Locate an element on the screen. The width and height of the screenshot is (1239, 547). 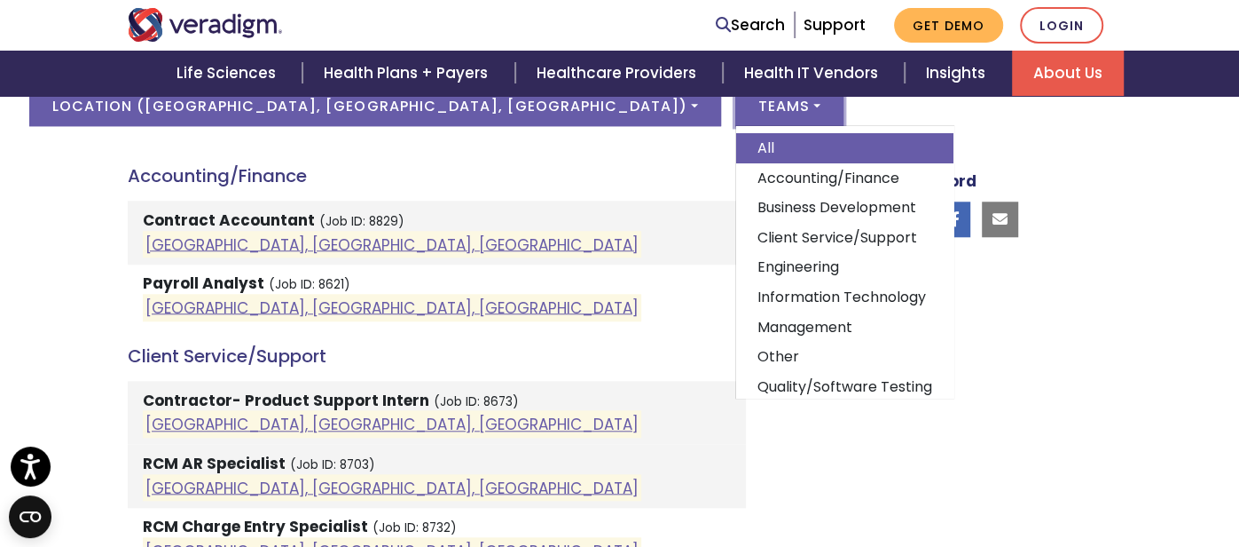
button: Teams is located at coordinates (790, 106).